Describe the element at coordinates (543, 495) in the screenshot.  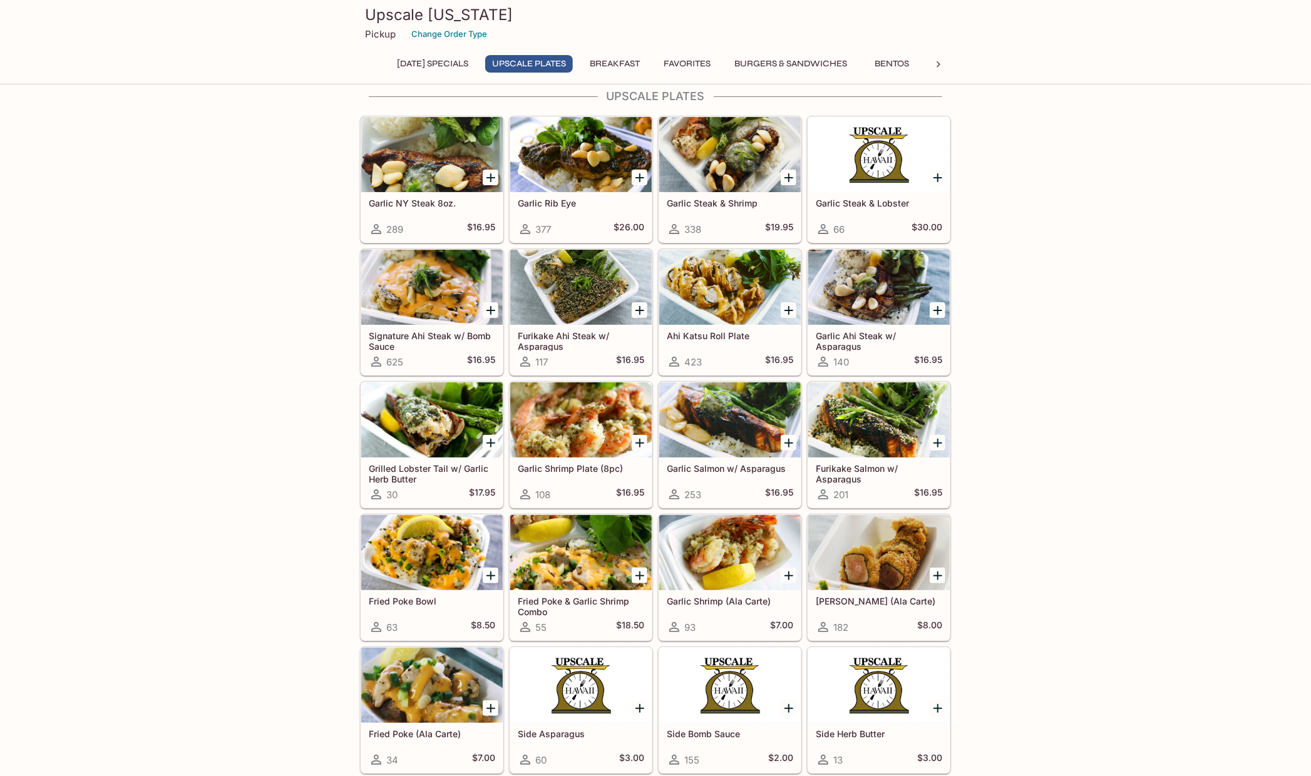
I see `span: 108` at that location.